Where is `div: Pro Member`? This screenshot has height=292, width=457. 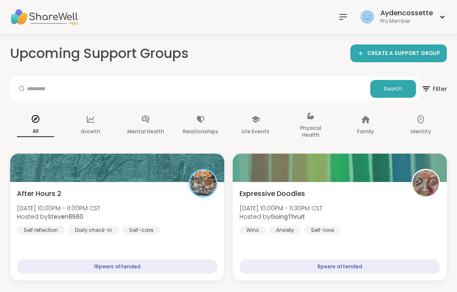
div: Pro Member is located at coordinates (407, 21).